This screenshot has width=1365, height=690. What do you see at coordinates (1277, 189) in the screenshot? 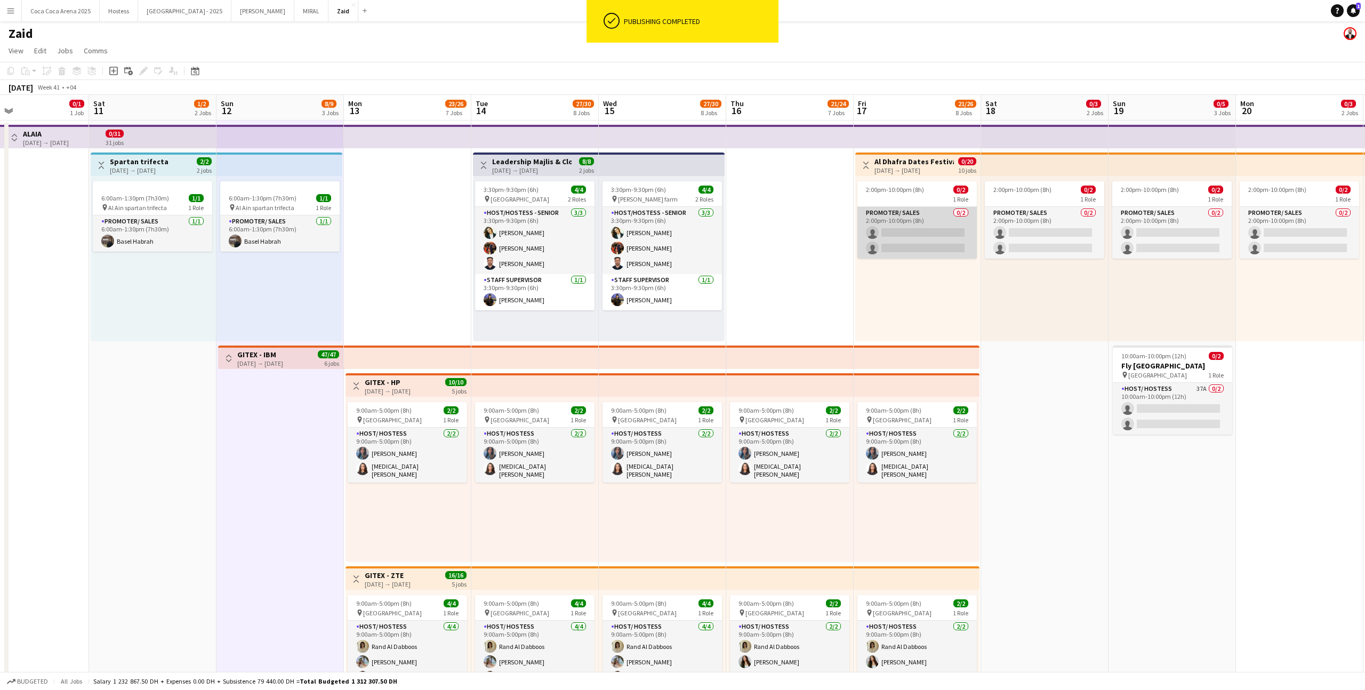
I see `span: 2:00pm-10:00pm (8h)` at bounding box center [1277, 189].